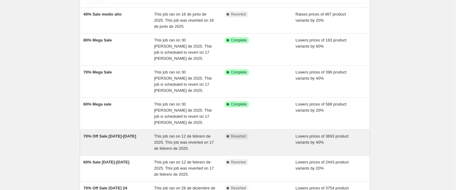 This screenshot has height=190, width=456. Describe the element at coordinates (322, 139) in the screenshot. I see `span: Lowers prices of 3693 product variants by 40%` at that location.